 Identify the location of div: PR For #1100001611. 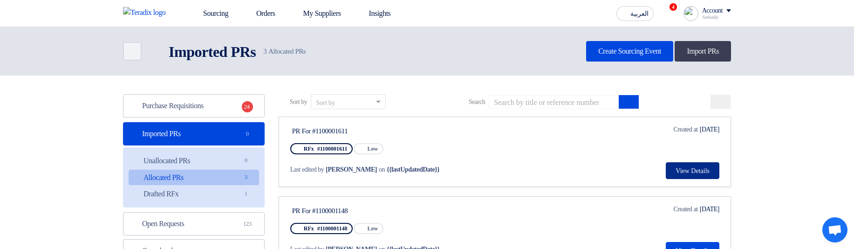
(379, 131).